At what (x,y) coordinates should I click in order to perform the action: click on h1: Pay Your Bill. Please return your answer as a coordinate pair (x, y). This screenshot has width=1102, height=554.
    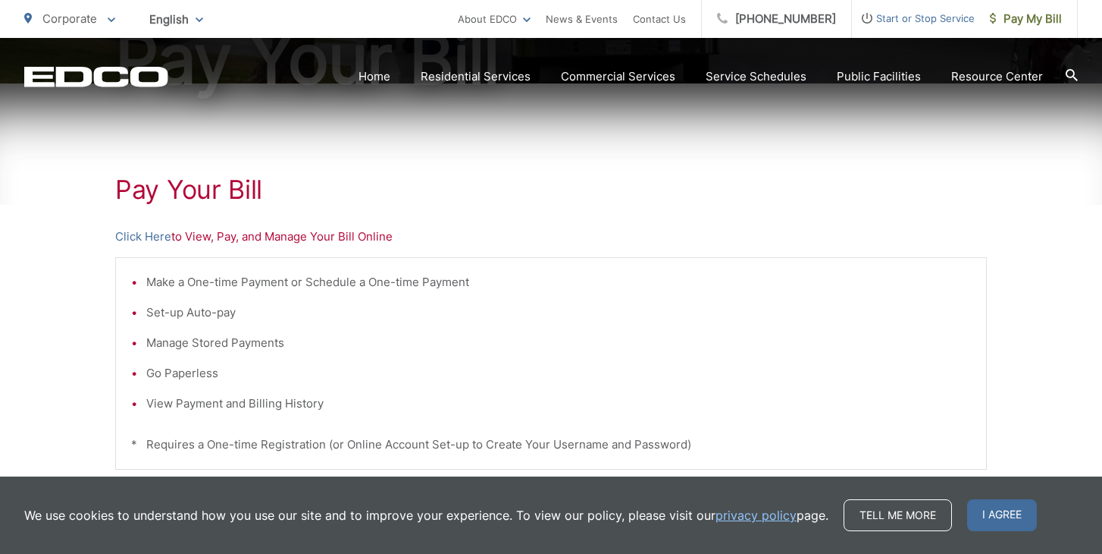
    Looking at the image, I should click on (551, 190).